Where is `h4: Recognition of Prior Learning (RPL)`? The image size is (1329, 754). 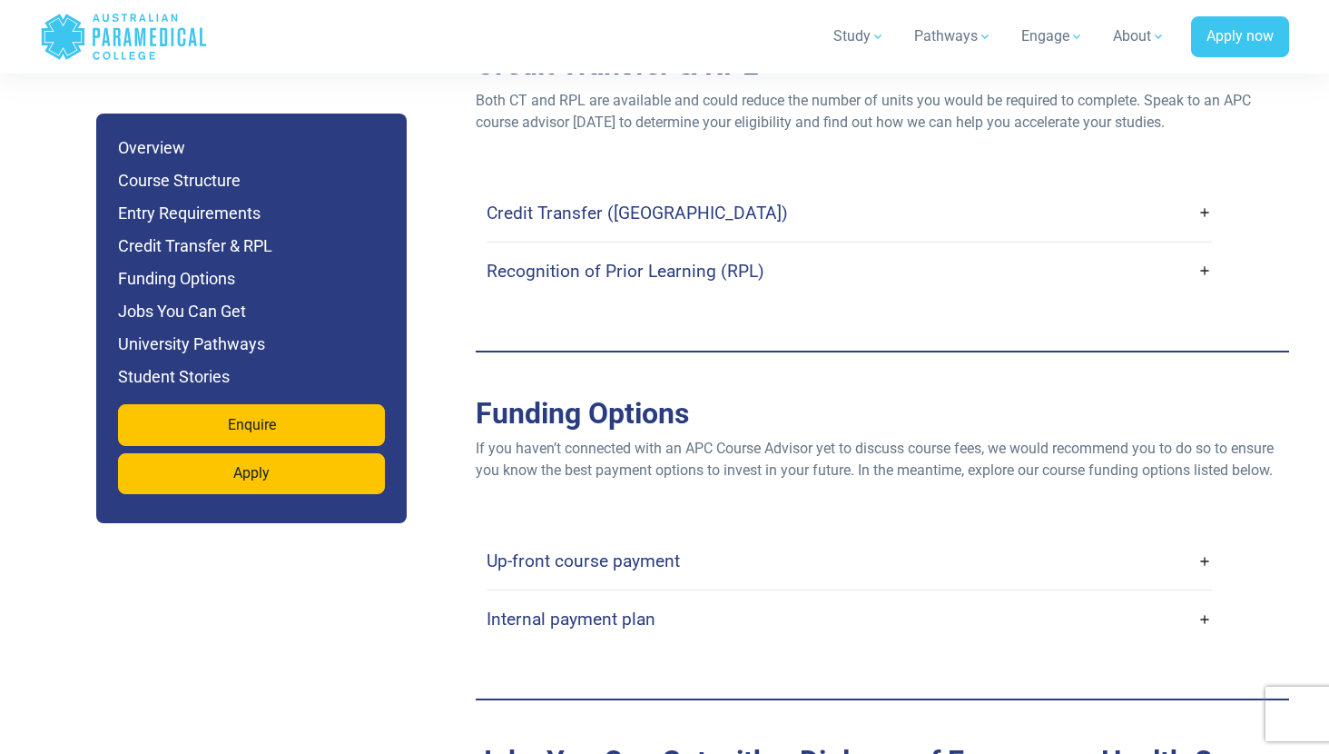 h4: Recognition of Prior Learning (RPL) is located at coordinates (626, 271).